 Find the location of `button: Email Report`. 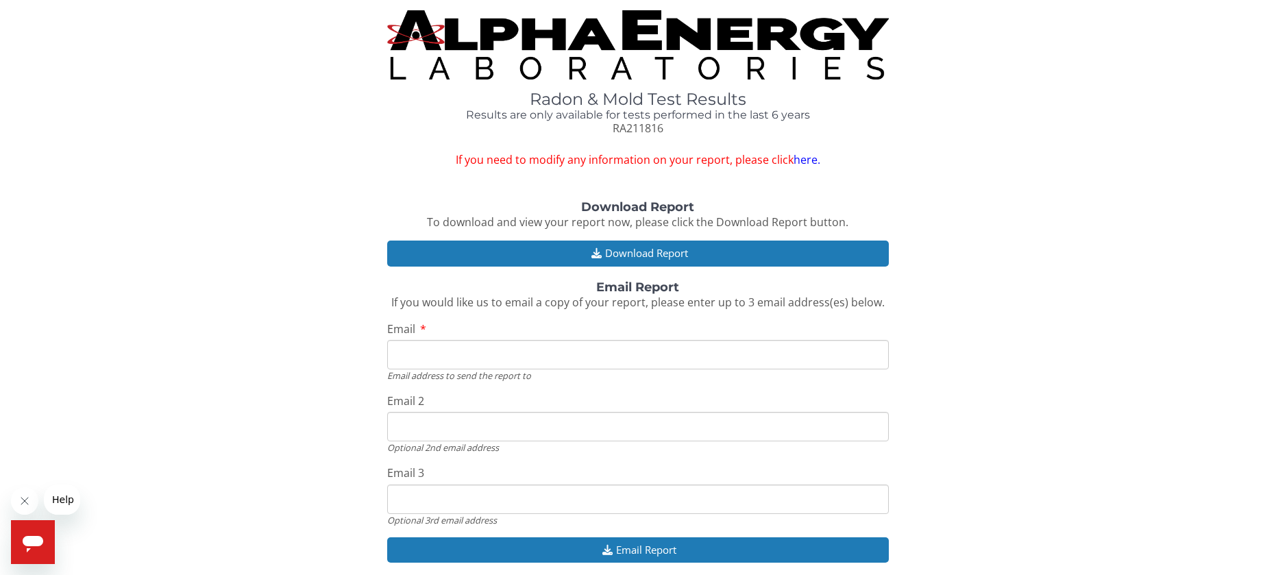

button: Email Report is located at coordinates (638, 550).